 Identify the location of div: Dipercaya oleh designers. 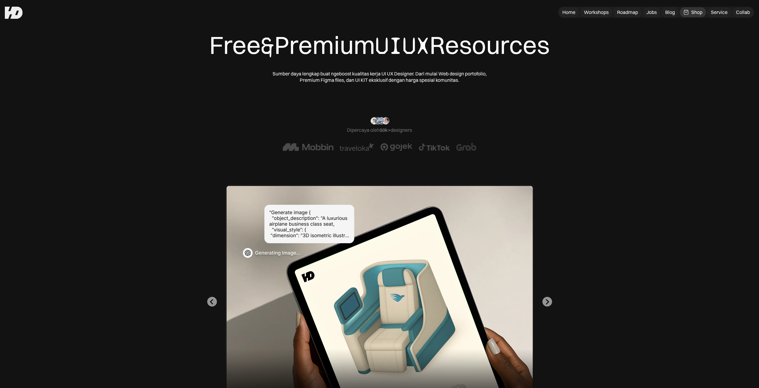
(380, 130).